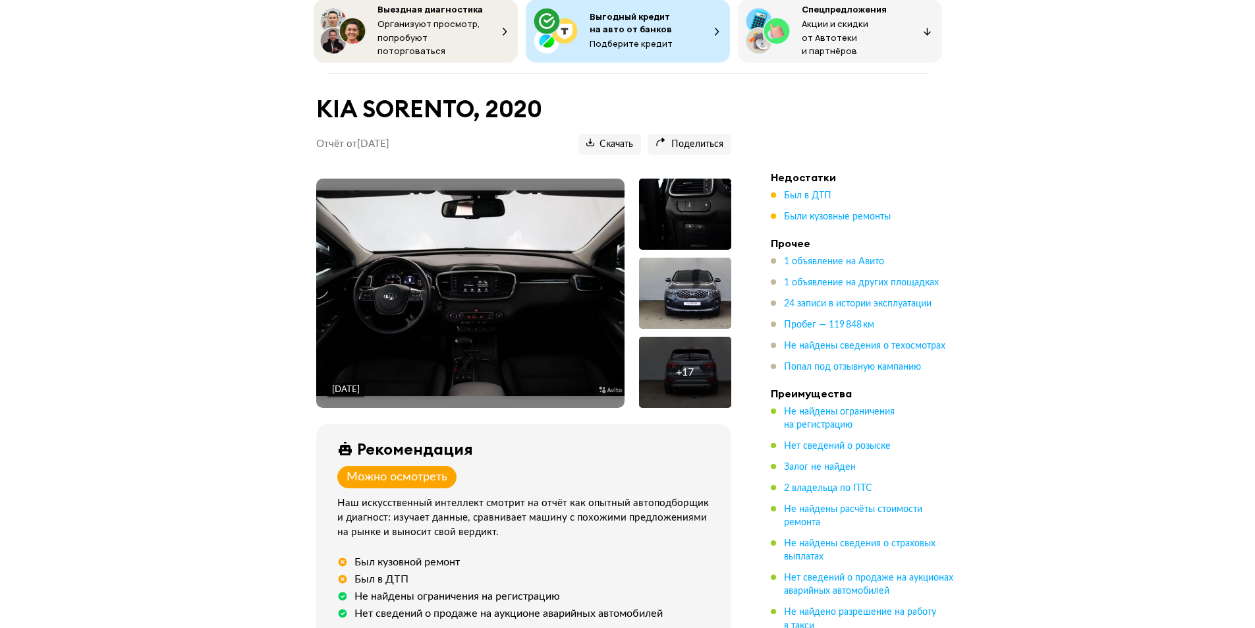 This screenshot has width=1255, height=628. What do you see at coordinates (819, 467) in the screenshot?
I see `span: Залог не найден` at bounding box center [819, 467].